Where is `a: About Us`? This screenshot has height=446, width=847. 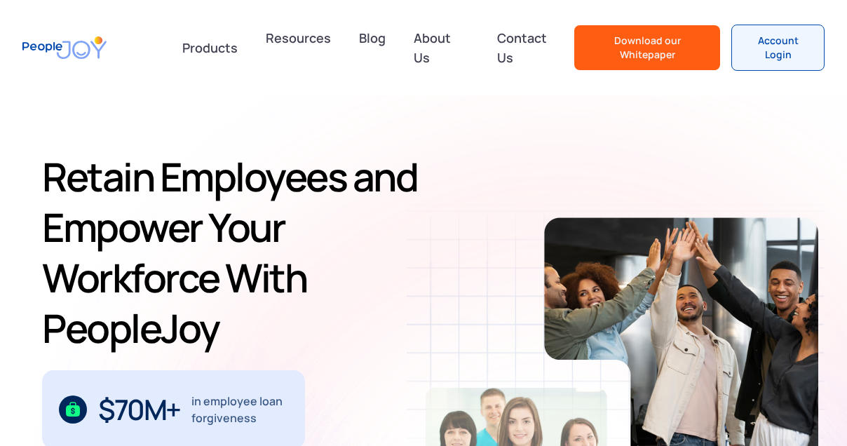 a: About Us is located at coordinates (441, 48).